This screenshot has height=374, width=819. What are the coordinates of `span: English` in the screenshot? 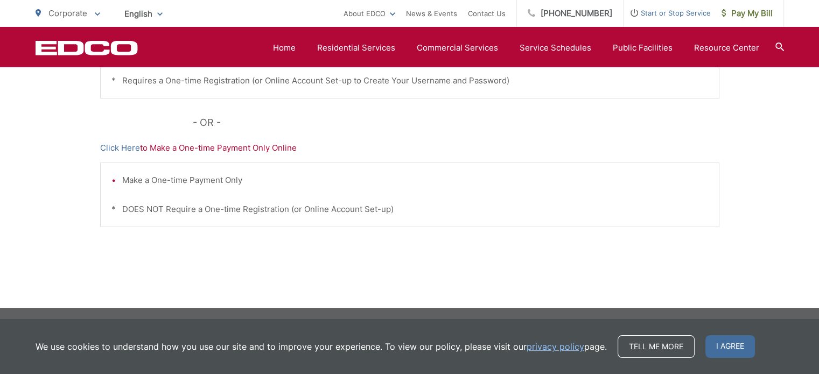 It's located at (143, 13).